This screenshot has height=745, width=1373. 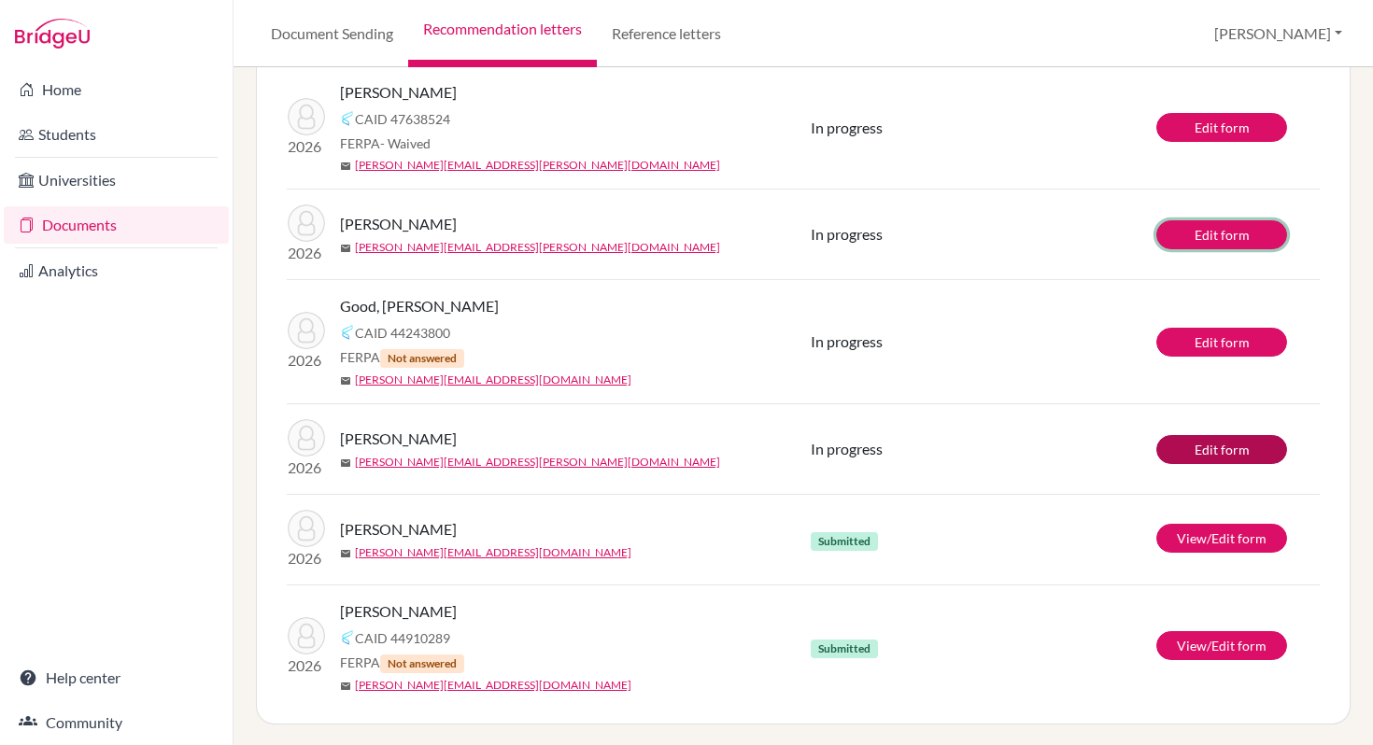 What do you see at coordinates (52, 34) in the screenshot?
I see `img: Bridge-U` at bounding box center [52, 34].